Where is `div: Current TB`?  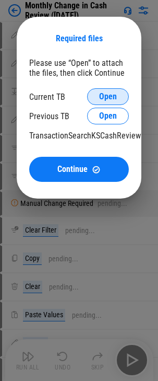 div: Current TB is located at coordinates (47, 97).